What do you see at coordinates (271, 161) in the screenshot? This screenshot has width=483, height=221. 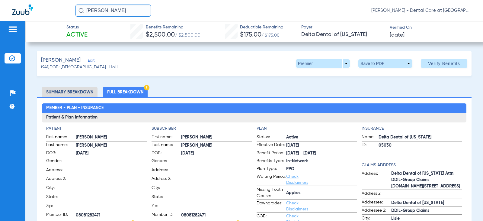 I see `span: Benefits Type:` at bounding box center [271, 161].